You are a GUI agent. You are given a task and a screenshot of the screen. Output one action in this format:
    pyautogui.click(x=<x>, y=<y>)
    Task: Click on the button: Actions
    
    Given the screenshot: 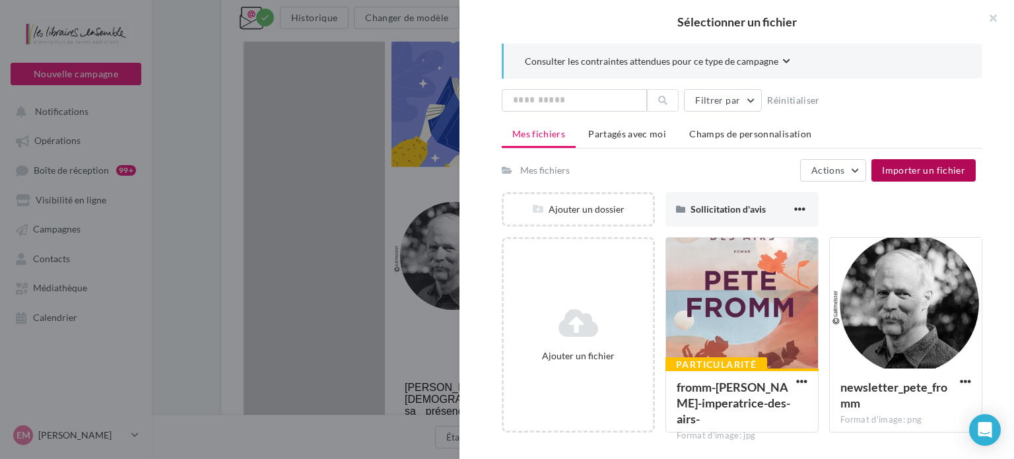 What is the action you would take?
    pyautogui.click(x=833, y=170)
    